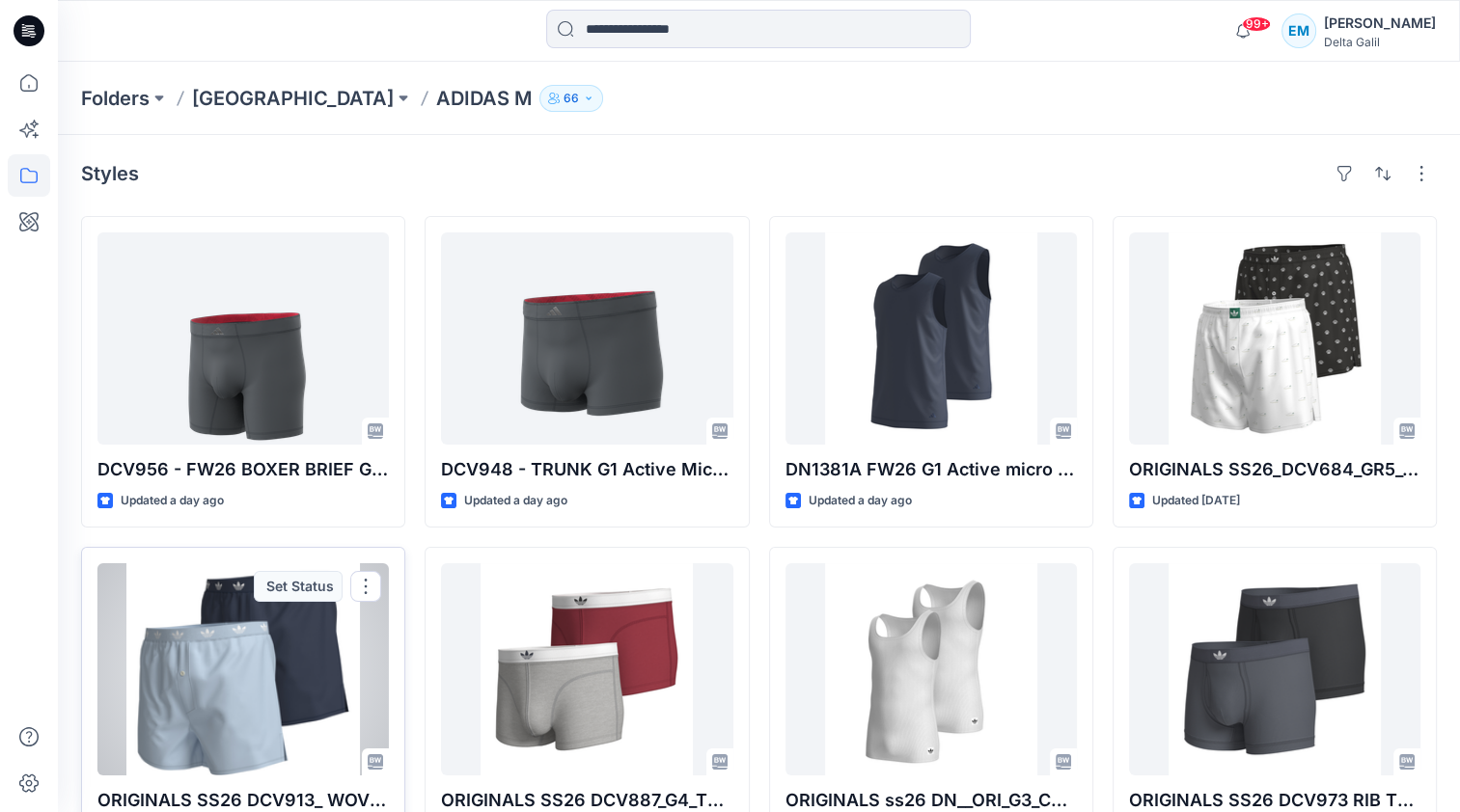  I want to click on p: ADIDAS M, so click(484, 98).